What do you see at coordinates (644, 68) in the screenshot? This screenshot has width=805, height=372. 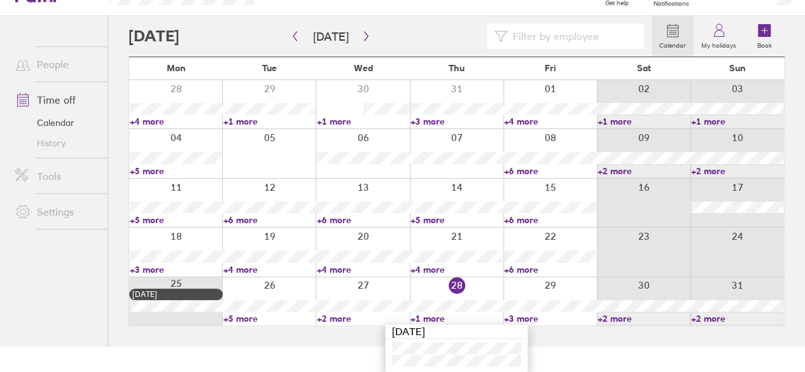 I see `span: Sat` at bounding box center [644, 68].